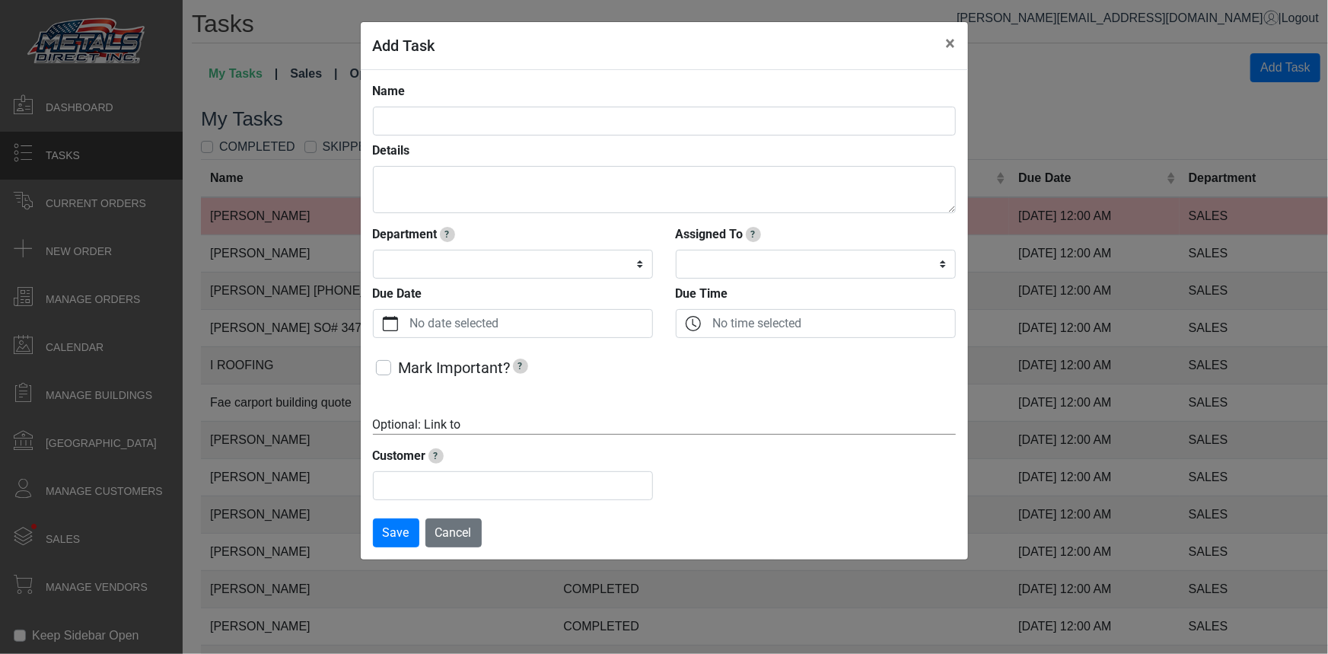 The height and width of the screenshot is (654, 1328). Describe the element at coordinates (389, 91) in the screenshot. I see `strong: Name` at that location.